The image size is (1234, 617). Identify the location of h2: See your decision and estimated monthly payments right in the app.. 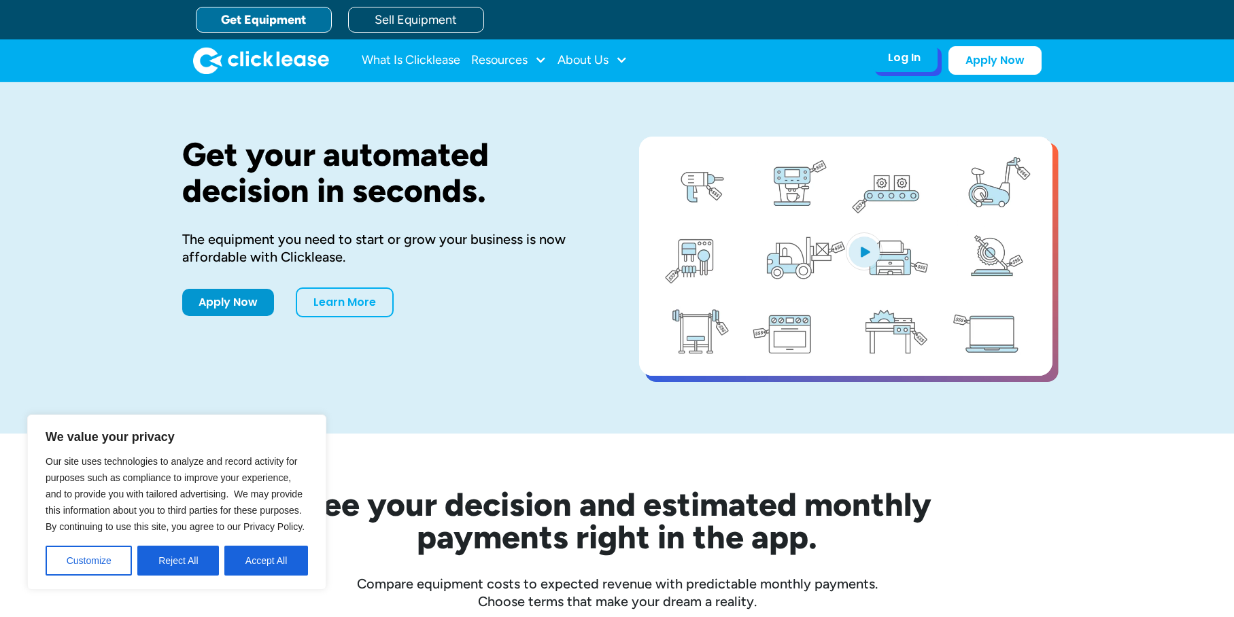
(617, 521).